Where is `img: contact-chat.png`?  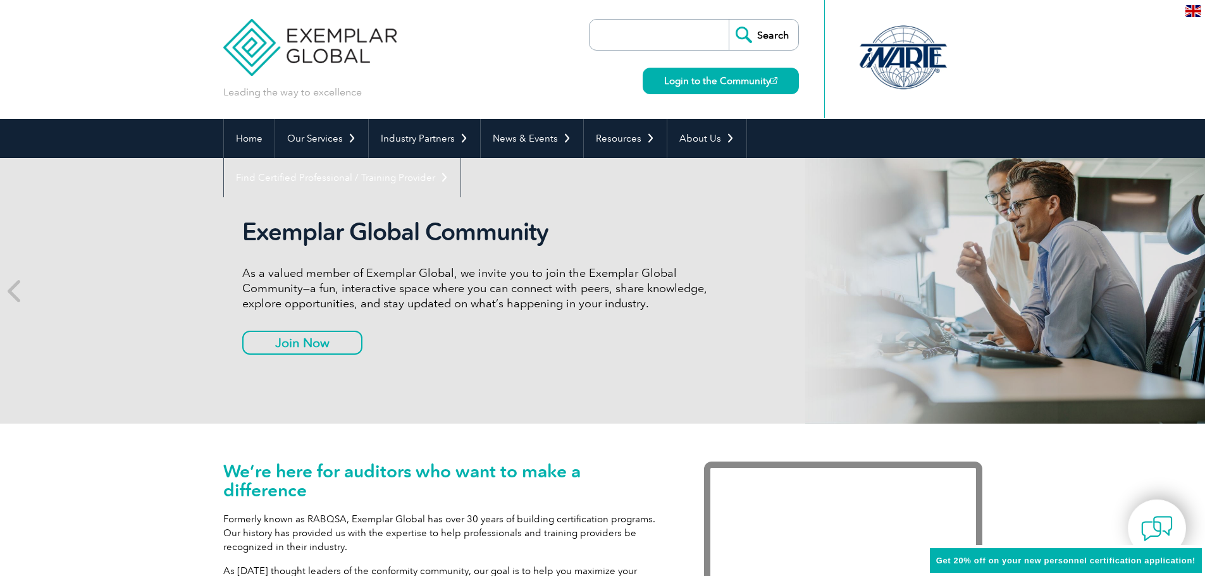 img: contact-chat.png is located at coordinates (1157, 529).